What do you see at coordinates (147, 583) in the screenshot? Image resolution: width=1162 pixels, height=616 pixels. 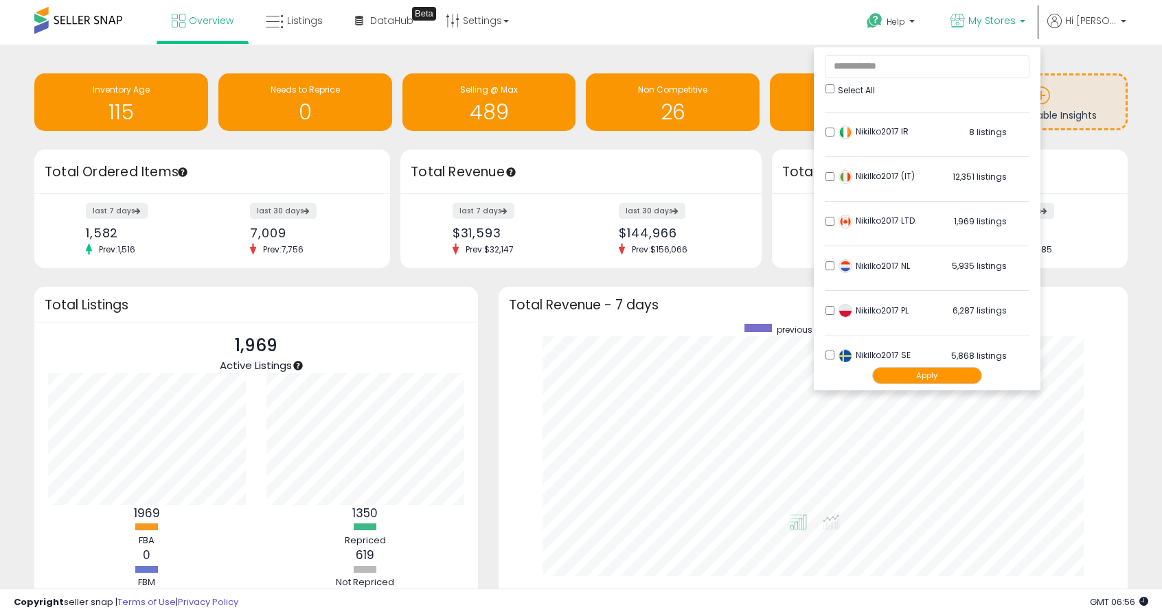 I see `div: FBM` at bounding box center [147, 583].